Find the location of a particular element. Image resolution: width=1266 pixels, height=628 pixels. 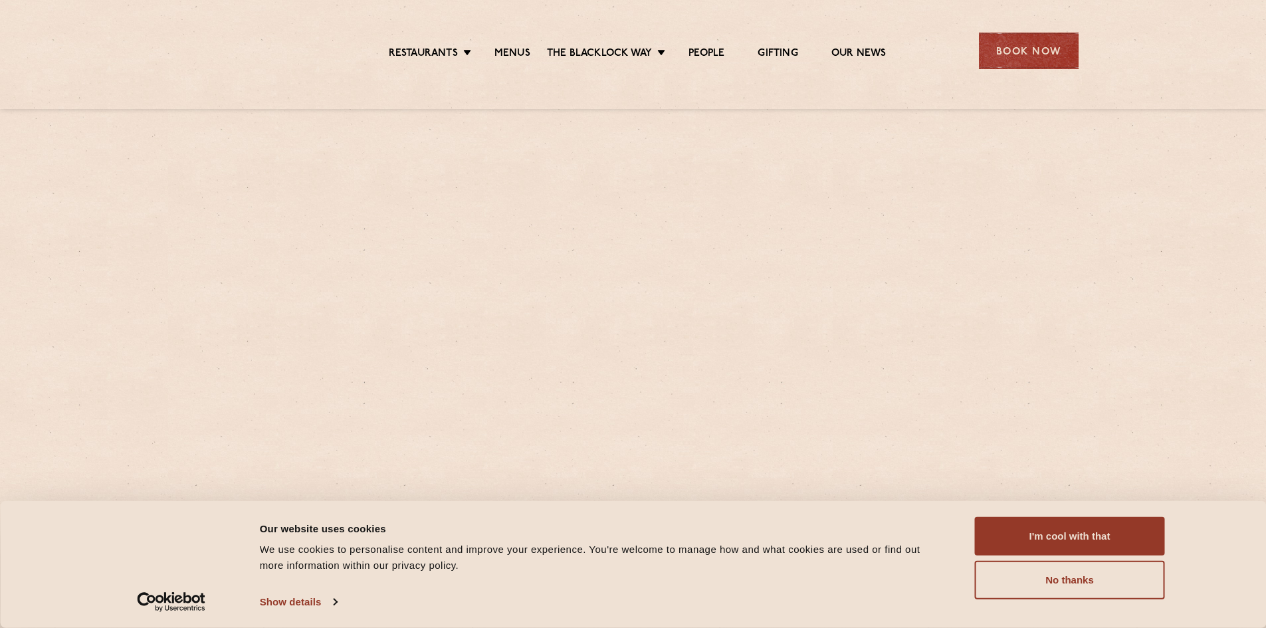

a: Restaurants is located at coordinates (423, 55).